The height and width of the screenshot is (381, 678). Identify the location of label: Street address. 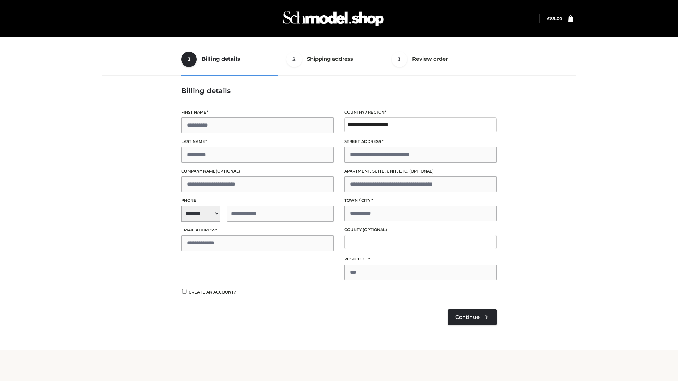
(420, 142).